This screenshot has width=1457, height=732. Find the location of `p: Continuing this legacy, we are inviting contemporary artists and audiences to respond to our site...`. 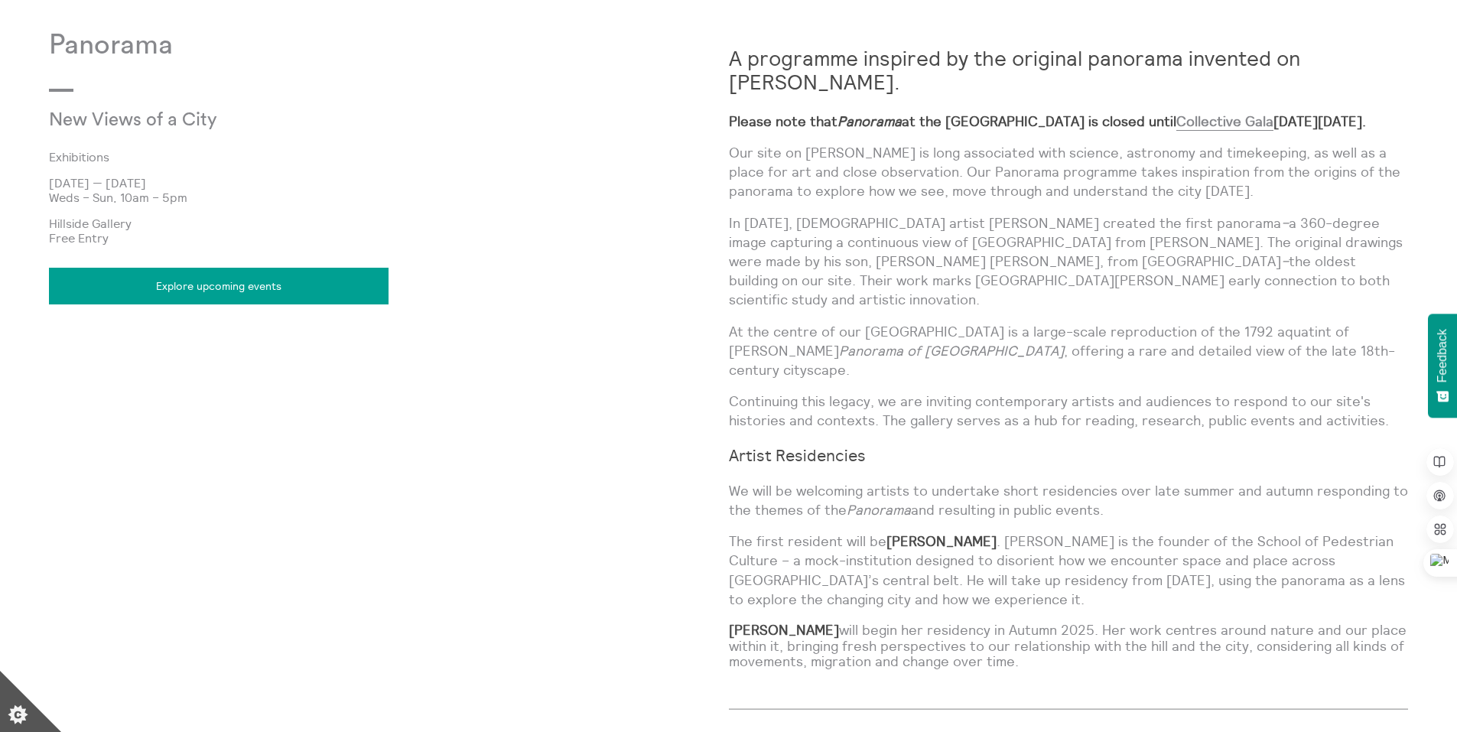

p: Continuing this legacy, we are inviting contemporary artists and audiences to respond to our site... is located at coordinates (1068, 411).